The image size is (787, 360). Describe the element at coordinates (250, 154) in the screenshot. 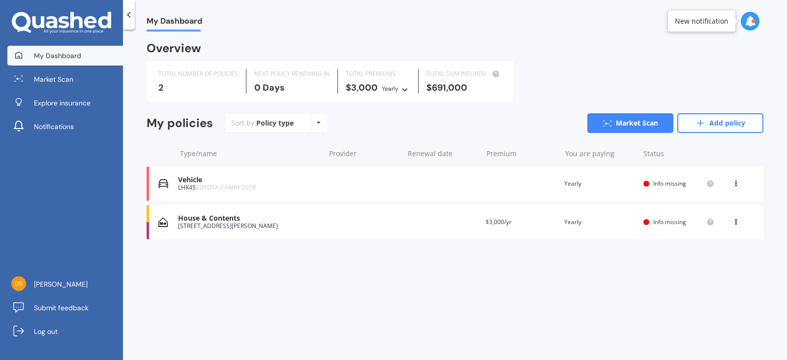

I see `div: Type/name` at that location.